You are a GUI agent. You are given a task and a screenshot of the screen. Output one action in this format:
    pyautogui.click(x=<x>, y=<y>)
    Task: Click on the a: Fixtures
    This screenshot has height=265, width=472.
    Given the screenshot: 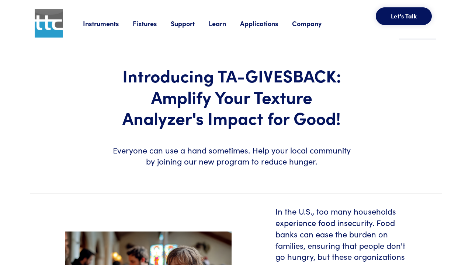 What is the action you would take?
    pyautogui.click(x=151, y=23)
    